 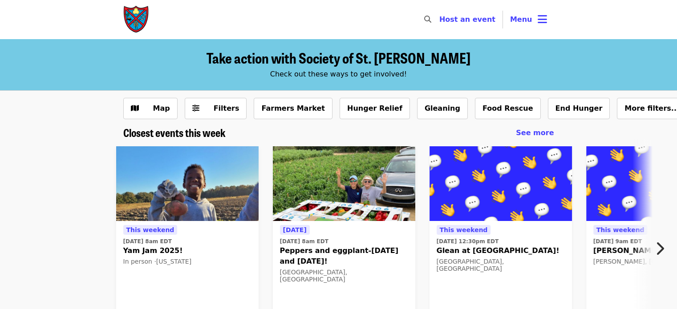 What do you see at coordinates (174, 133) in the screenshot?
I see `a: Closest events this week` at bounding box center [174, 133].